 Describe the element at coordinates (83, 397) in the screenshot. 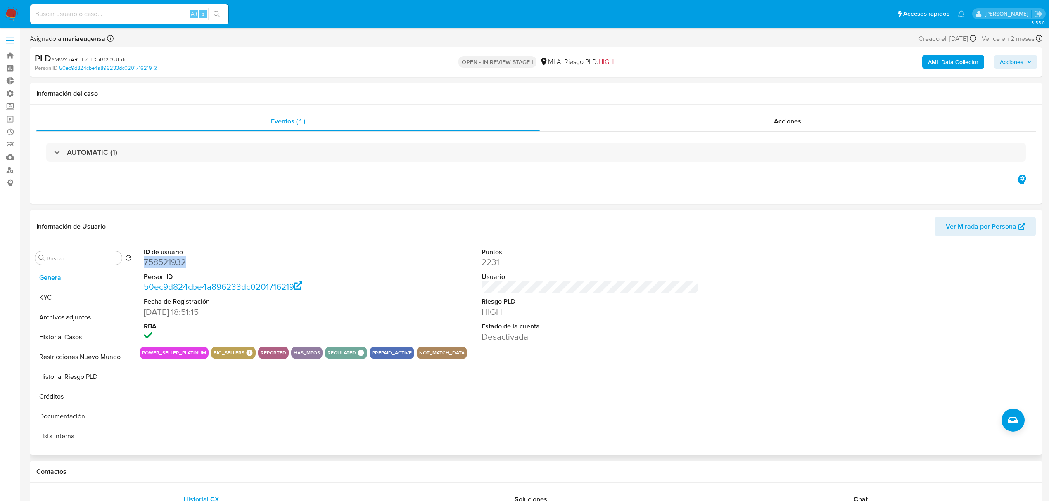

I see `button: Créditos` at that location.